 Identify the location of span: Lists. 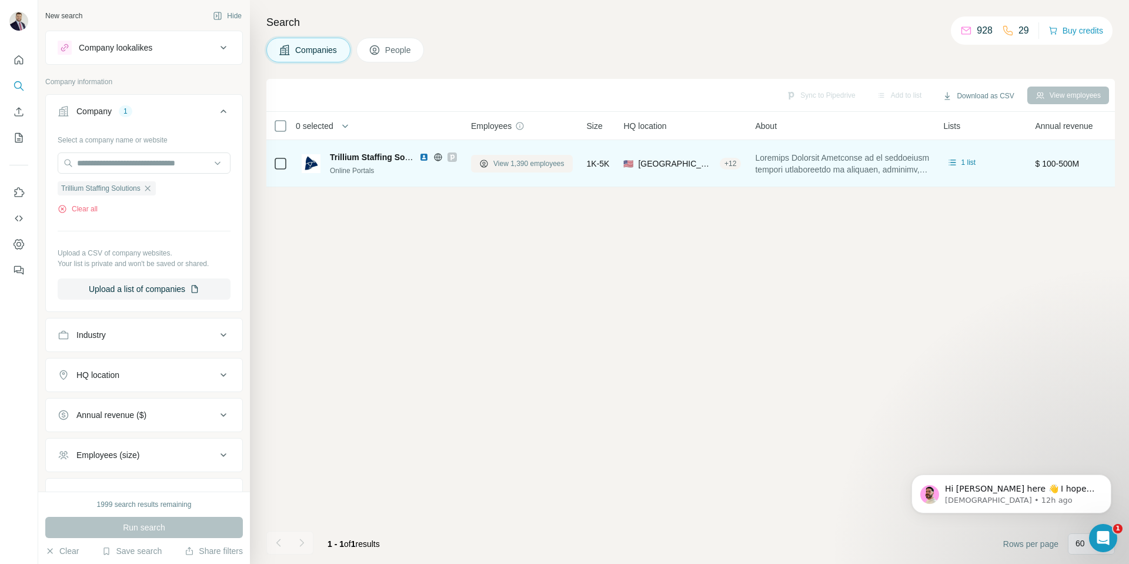
(952, 126).